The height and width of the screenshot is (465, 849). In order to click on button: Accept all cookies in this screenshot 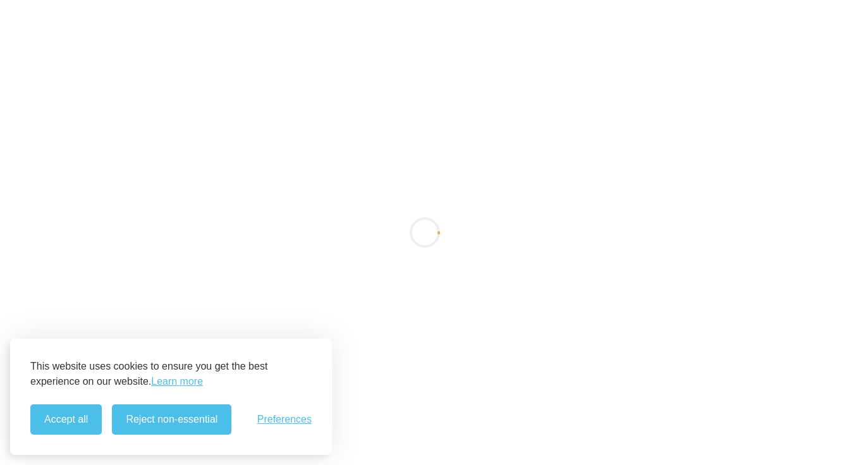, I will do `click(66, 420)`.